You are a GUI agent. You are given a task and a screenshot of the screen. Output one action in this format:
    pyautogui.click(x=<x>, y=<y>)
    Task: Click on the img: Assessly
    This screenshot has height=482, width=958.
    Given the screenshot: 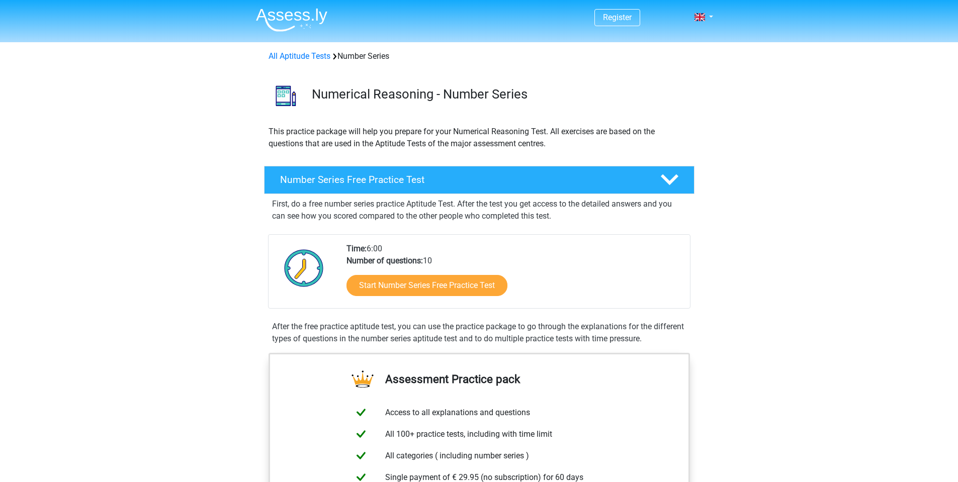 What is the action you would take?
    pyautogui.click(x=292, y=20)
    